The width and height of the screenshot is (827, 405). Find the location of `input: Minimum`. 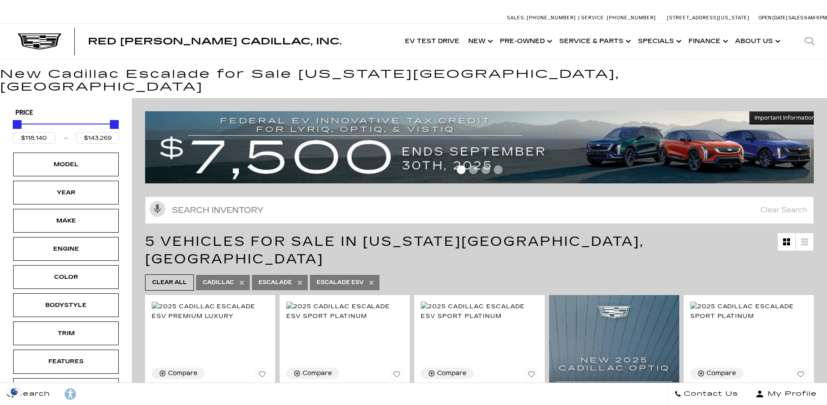

input: Minimum is located at coordinates (34, 138).